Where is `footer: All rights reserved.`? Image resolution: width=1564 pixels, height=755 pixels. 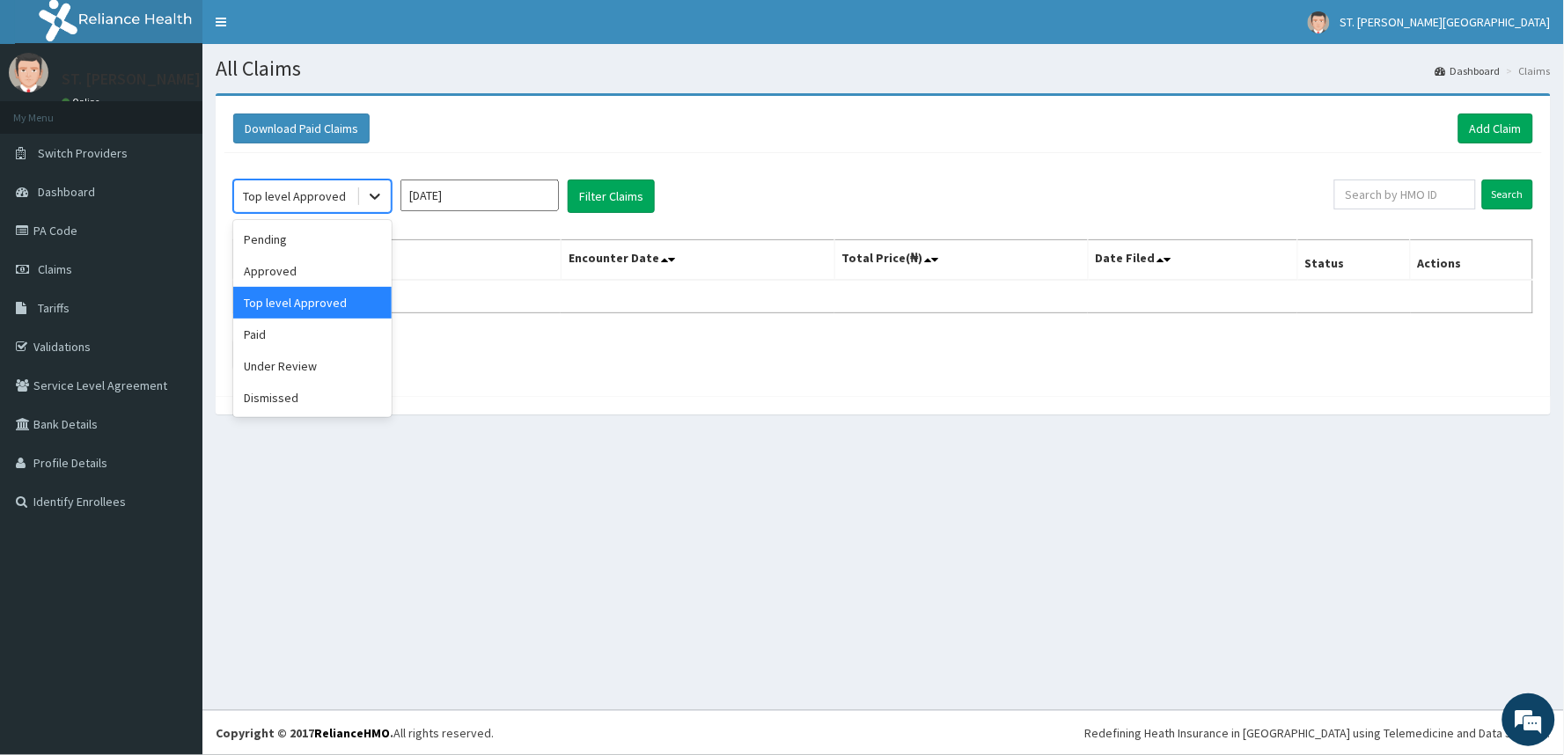
footer: All rights reserved. is located at coordinates (883, 732).